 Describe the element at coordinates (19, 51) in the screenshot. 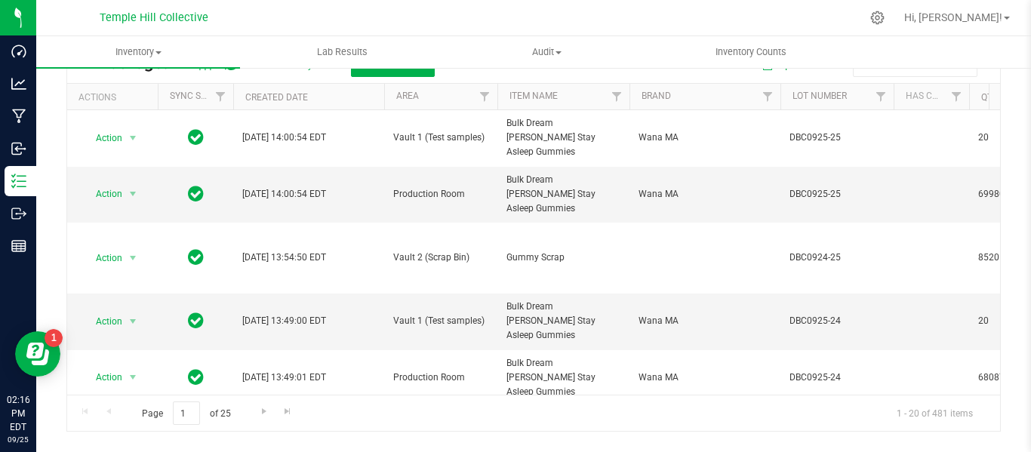

I see `inline-svg: Dashboard` at that location.